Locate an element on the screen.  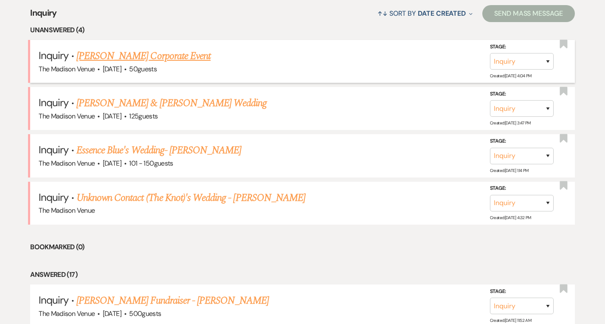
span: 101 - 150 guests is located at coordinates (151, 163).